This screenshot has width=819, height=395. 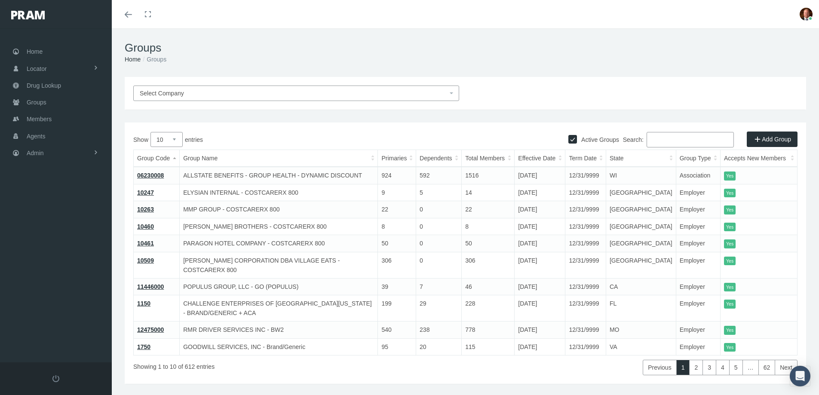 I want to click on td: FL, so click(x=640, y=308).